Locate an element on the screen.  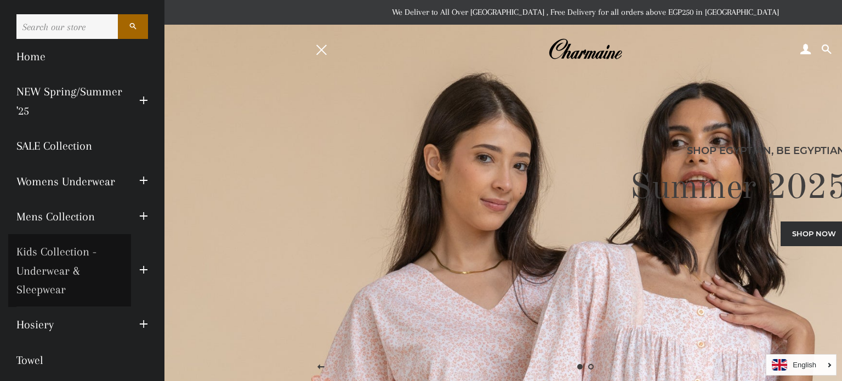
a: English is located at coordinates (801, 365).